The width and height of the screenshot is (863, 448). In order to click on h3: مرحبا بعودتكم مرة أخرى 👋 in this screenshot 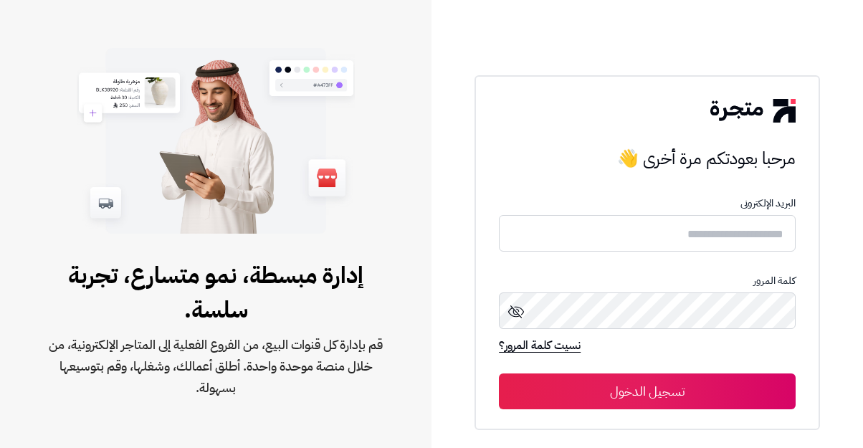, I will do `click(647, 158)`.